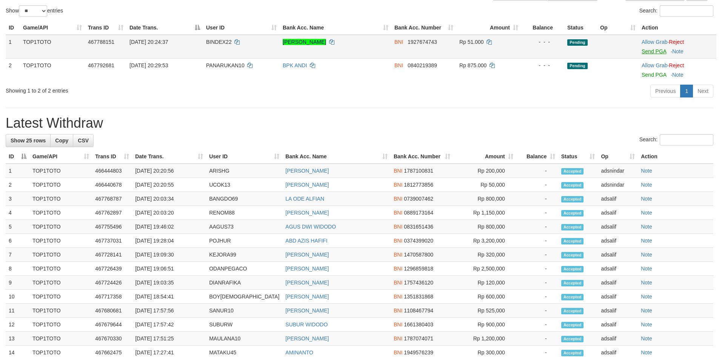 Image resolution: width=719 pixels, height=357 pixels. Describe the element at coordinates (112, 338) in the screenshot. I see `td: 467670330` at that location.